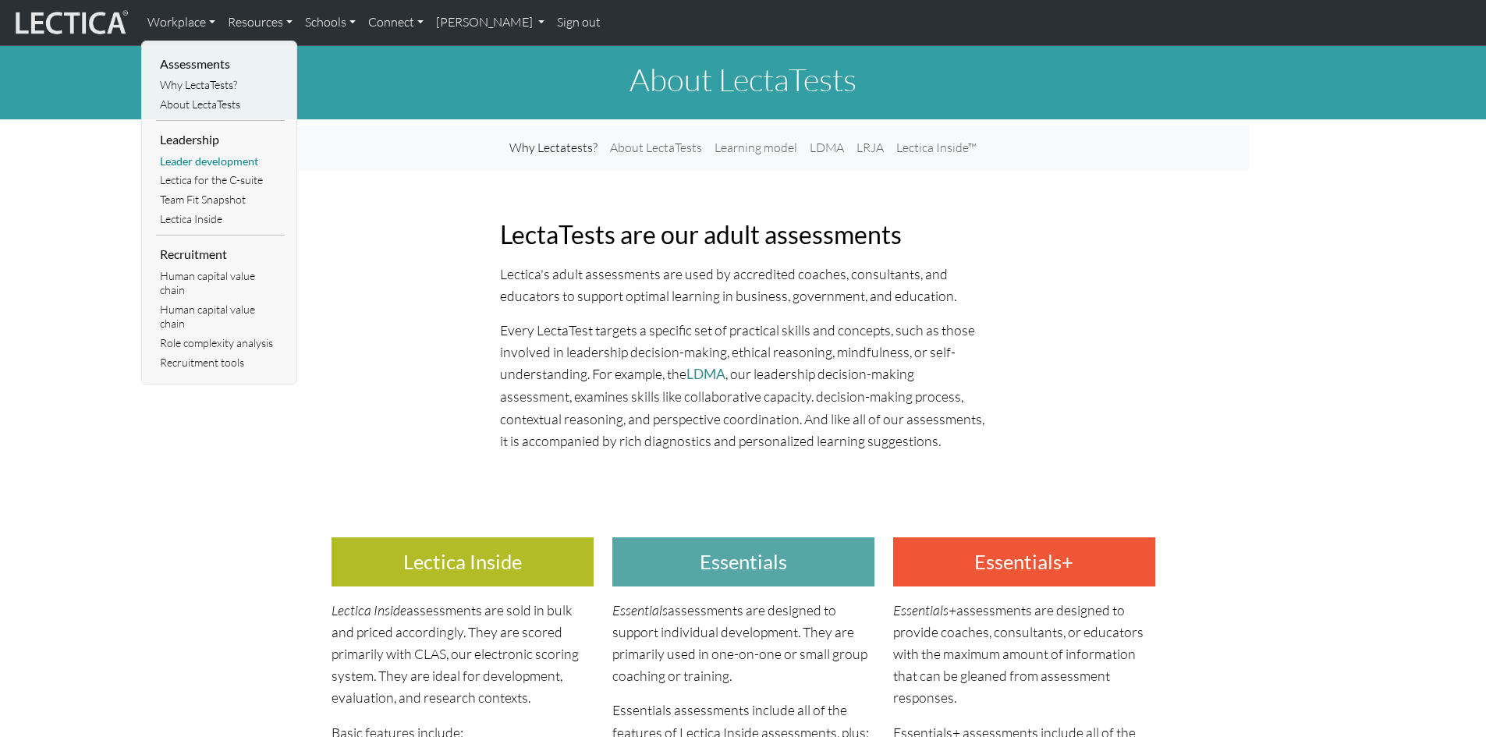 Image resolution: width=1486 pixels, height=737 pixels. I want to click on i: Essentials+, so click(924, 610).